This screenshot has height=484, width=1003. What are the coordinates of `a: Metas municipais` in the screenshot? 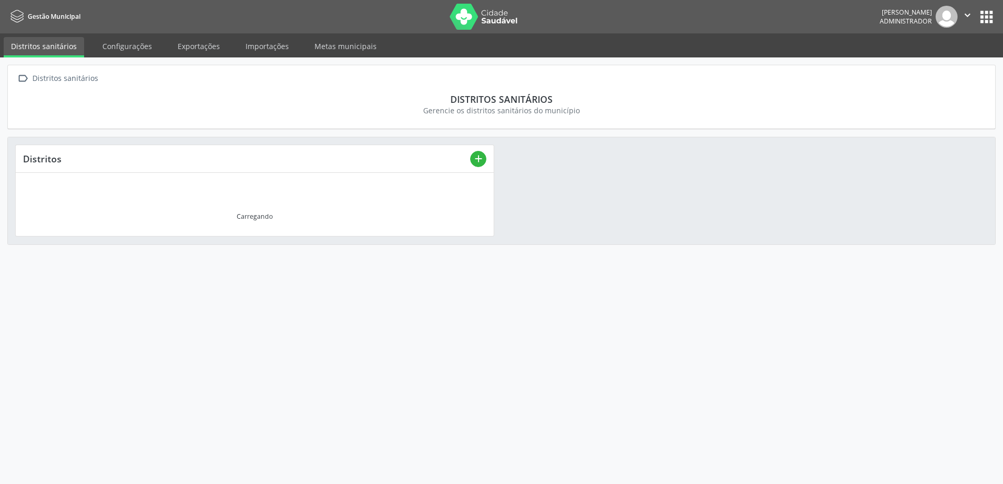 It's located at (345, 46).